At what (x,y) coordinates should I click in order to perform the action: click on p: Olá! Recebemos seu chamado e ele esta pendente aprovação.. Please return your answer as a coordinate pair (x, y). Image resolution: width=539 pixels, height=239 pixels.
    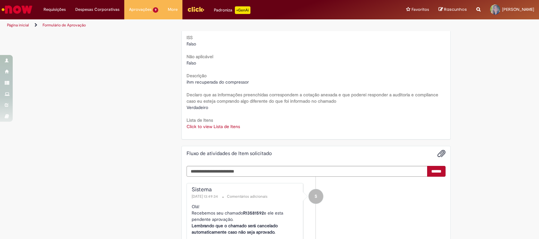
    Looking at the image, I should click on (245, 219).